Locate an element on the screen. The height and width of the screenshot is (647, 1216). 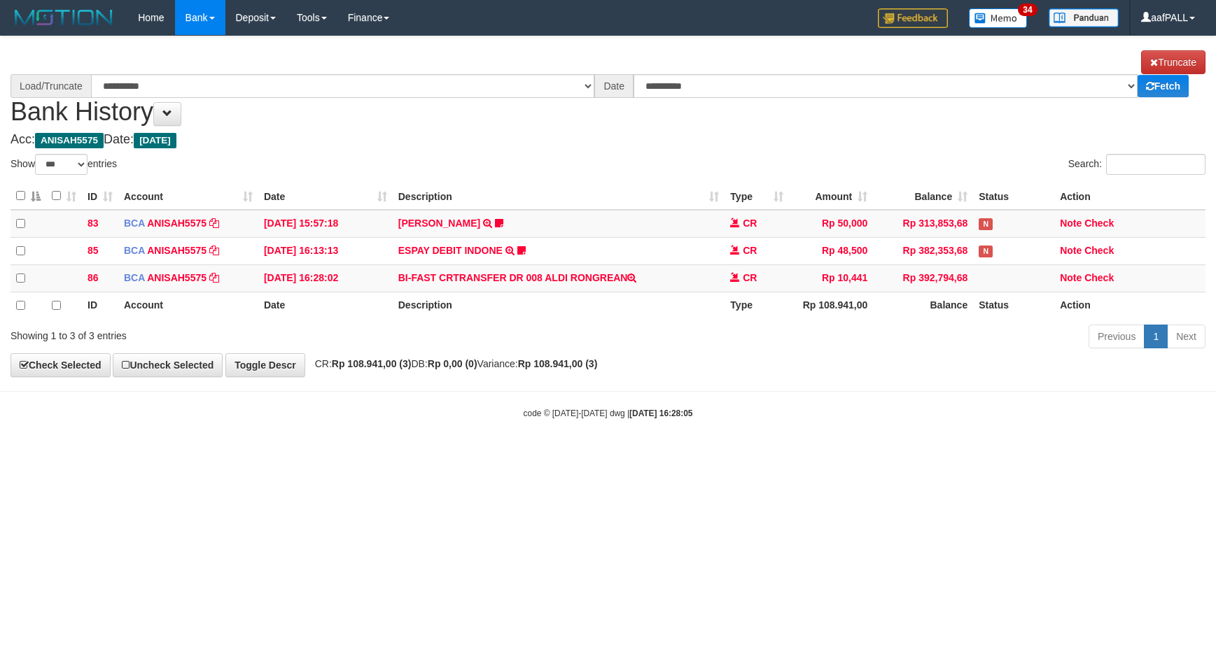
img: Button%20Memo.svg is located at coordinates (998, 18).